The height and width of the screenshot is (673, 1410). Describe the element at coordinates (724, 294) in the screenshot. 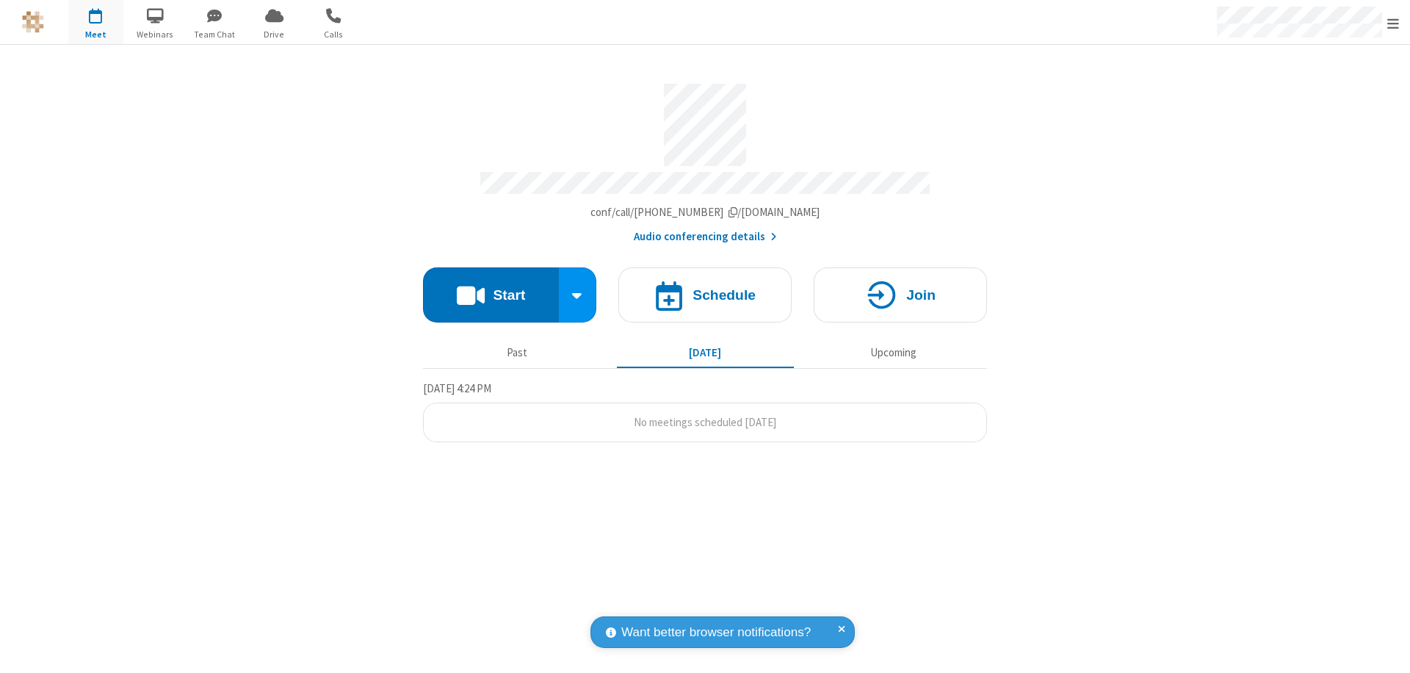

I see `h4: Schedule` at that location.